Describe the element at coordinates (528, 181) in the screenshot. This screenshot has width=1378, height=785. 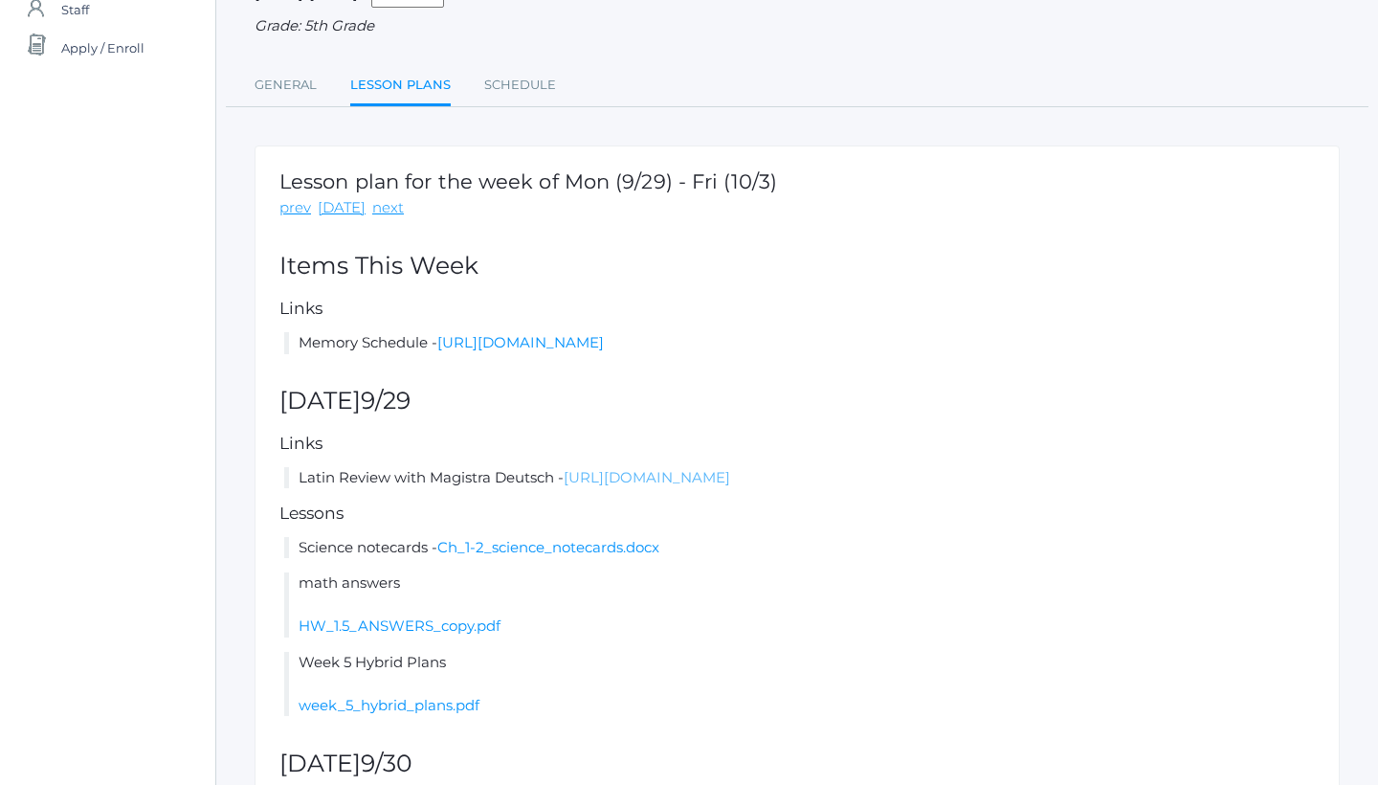
I see `h1: Lesson plan for the week of Mon (9/29) - Fri (10/3)` at that location.